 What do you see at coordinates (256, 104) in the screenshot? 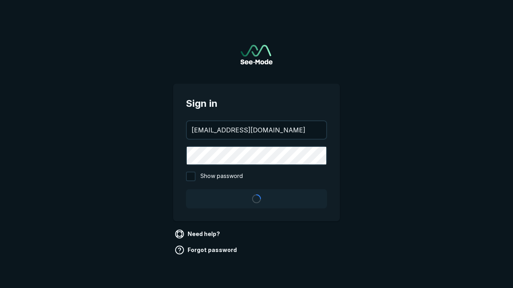
I see `span: Sign in` at bounding box center [256, 104].